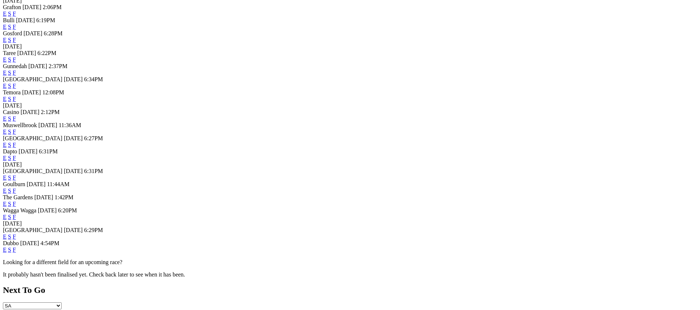 The image size is (700, 310). I want to click on h2: Next To Go, so click(350, 290).